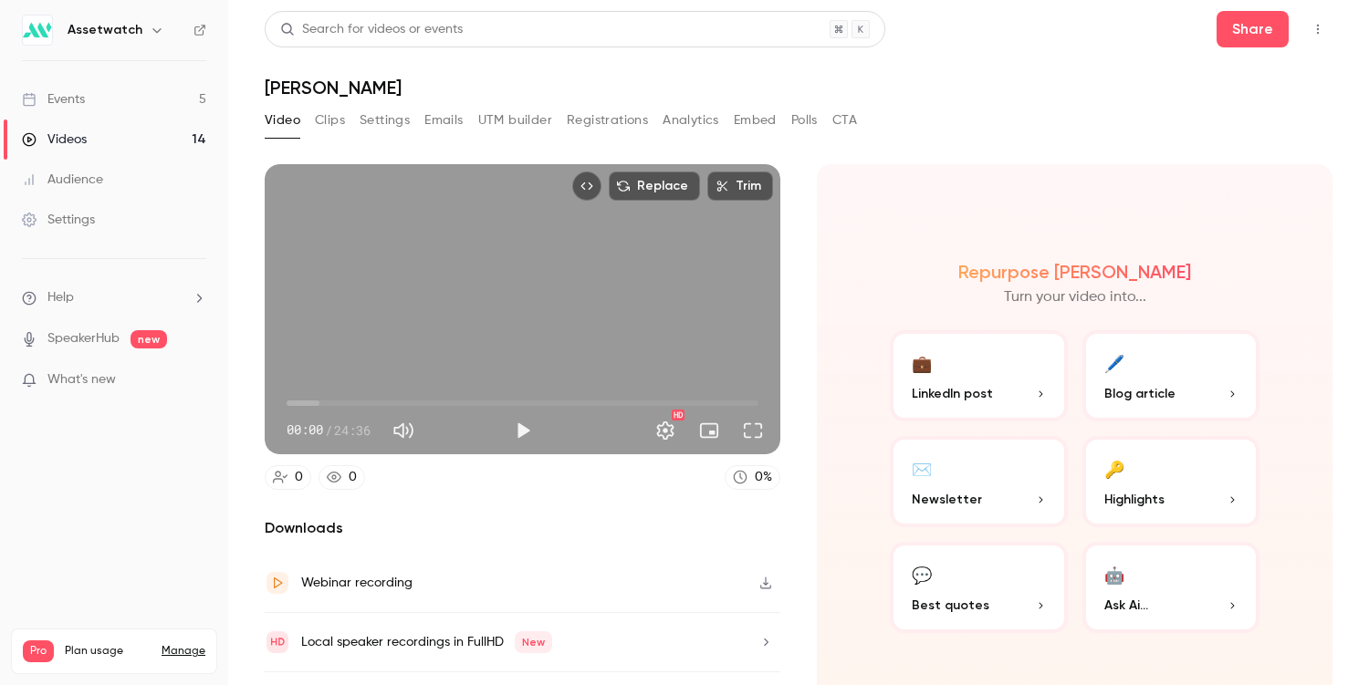 This screenshot has width=1369, height=685. What do you see at coordinates (755, 120) in the screenshot?
I see `button: Embed` at bounding box center [755, 120].